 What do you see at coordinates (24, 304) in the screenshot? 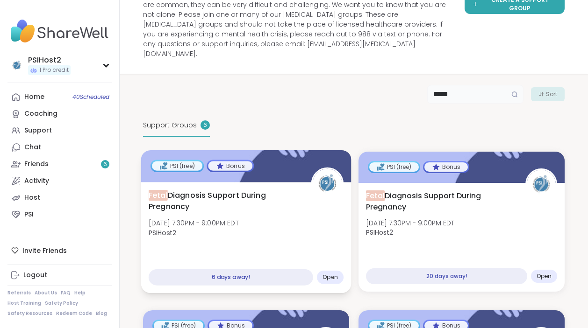
I see `a: Host Training` at bounding box center [24, 304].